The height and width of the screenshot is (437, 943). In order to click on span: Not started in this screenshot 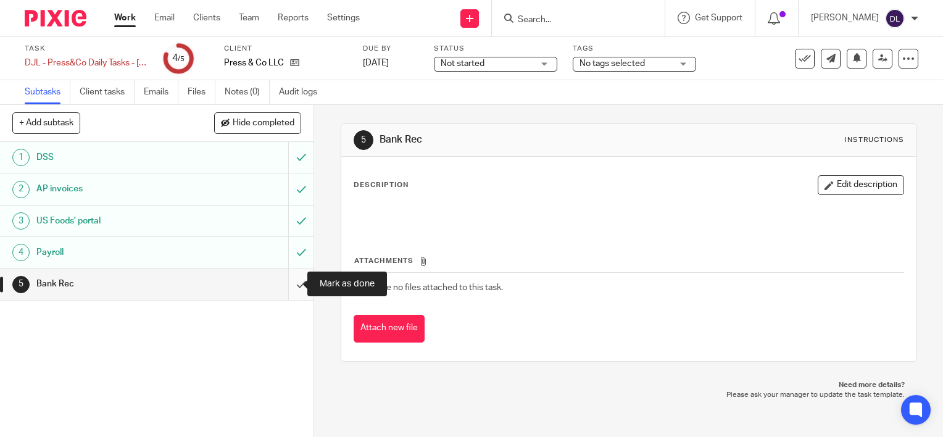, I will do `click(462, 64)`.